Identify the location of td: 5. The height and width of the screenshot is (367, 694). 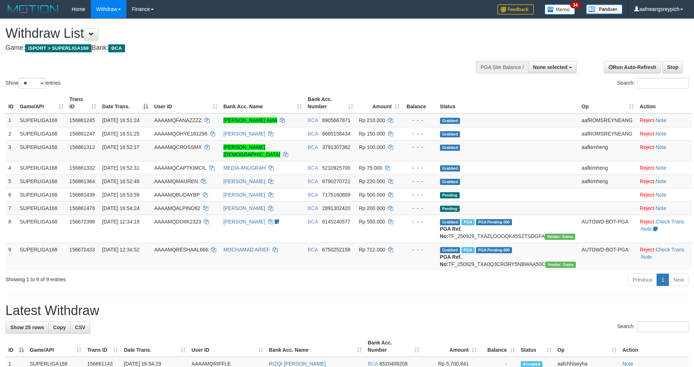
(11, 181).